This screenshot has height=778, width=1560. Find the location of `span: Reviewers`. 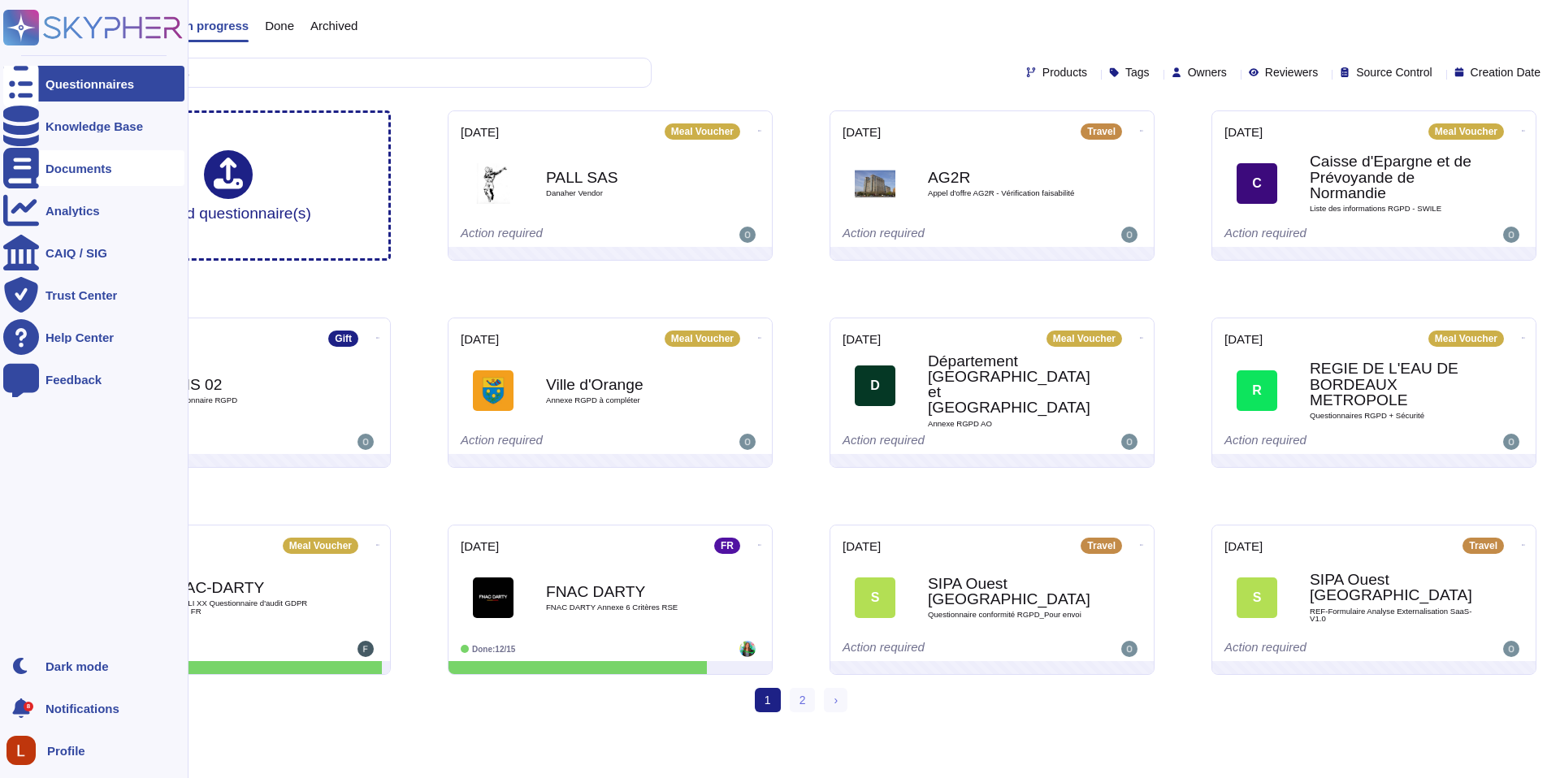

span: Reviewers is located at coordinates (1291, 72).